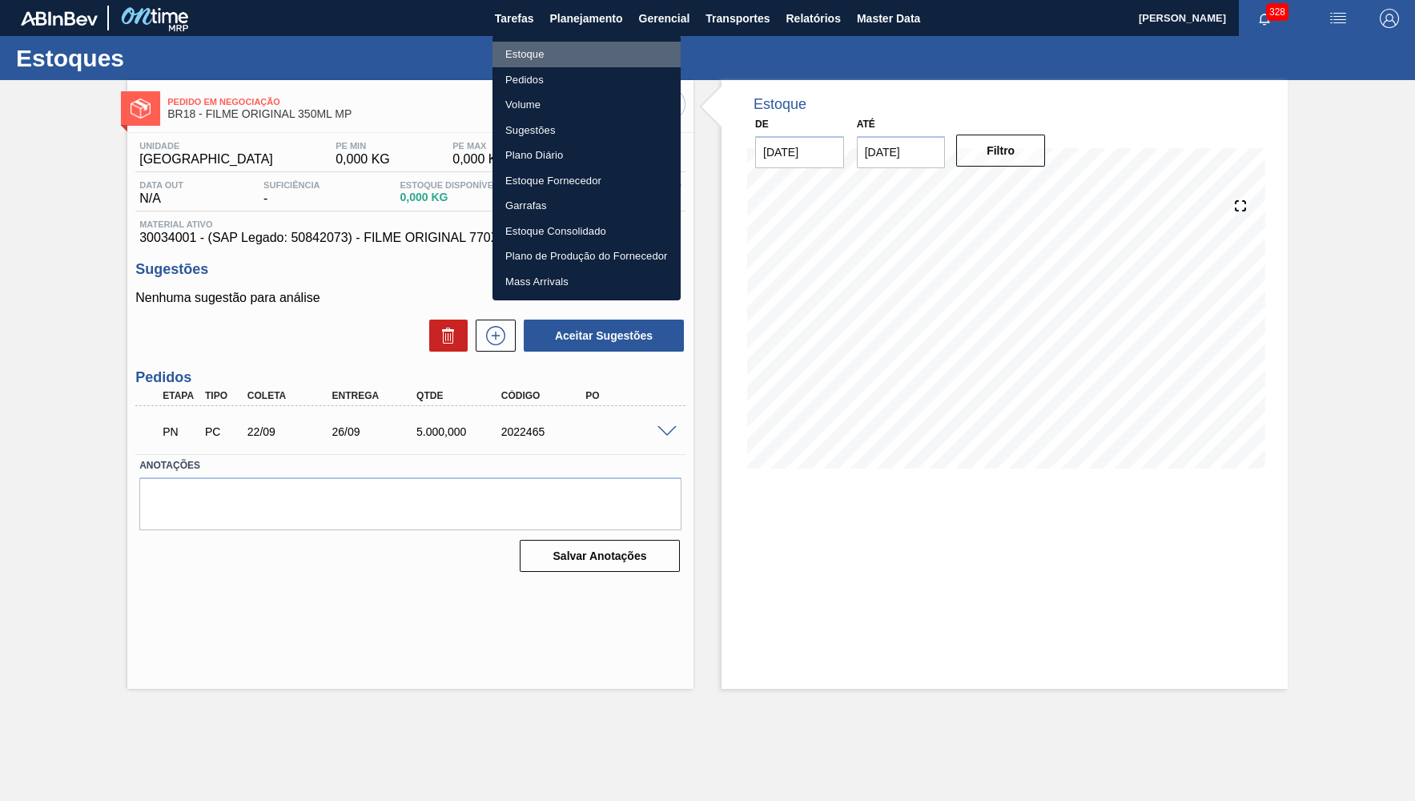 This screenshot has width=1415, height=801. I want to click on a: Plano Diário, so click(586, 155).